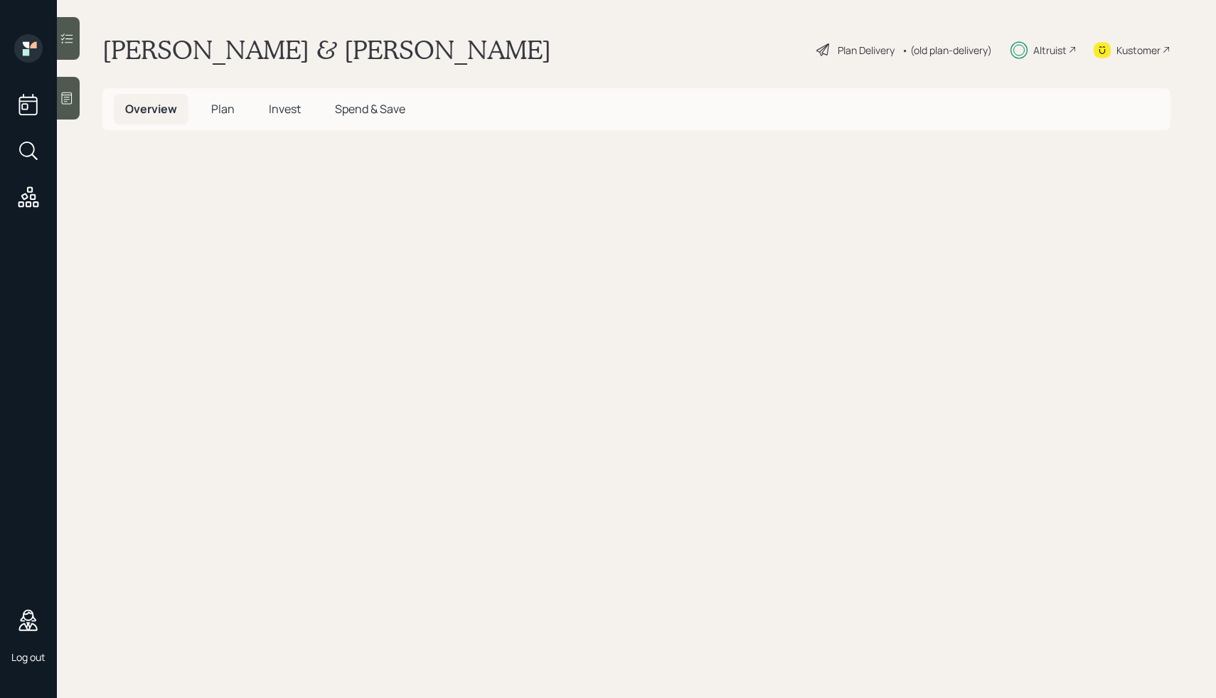 The height and width of the screenshot is (698, 1216). Describe the element at coordinates (28, 656) in the screenshot. I see `div: Log out` at that location.